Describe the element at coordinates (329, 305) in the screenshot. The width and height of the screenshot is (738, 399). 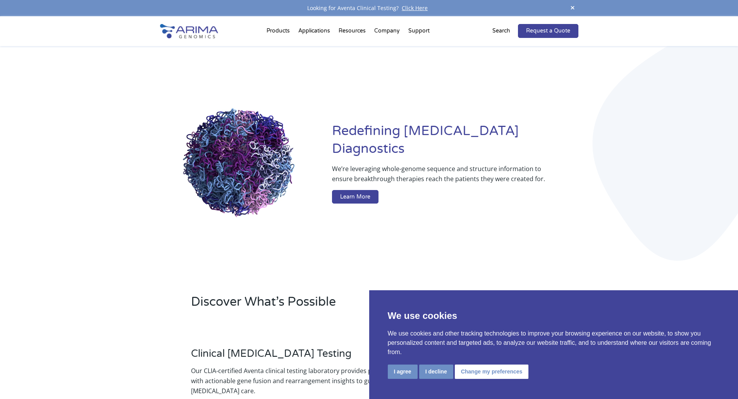
I see `h2: Discover What’s Possible` at that location.